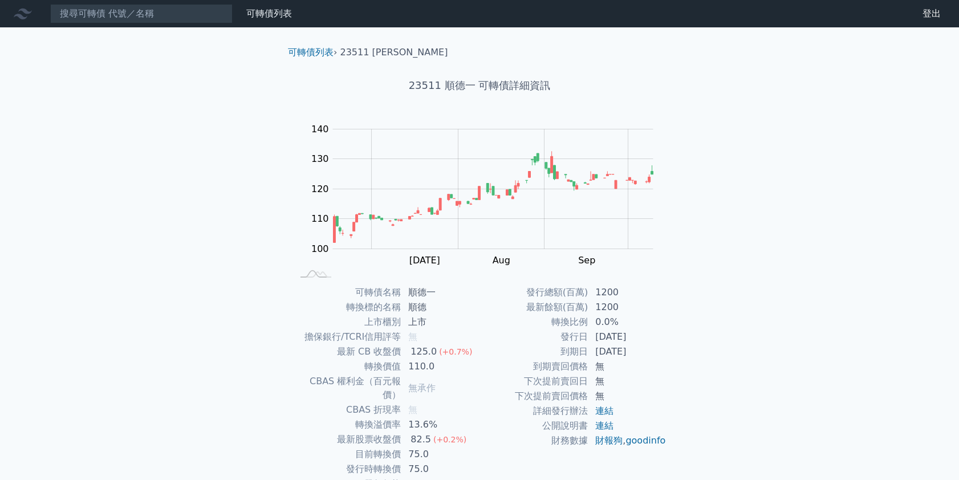 This screenshot has height=480, width=959. What do you see at coordinates (533, 322) in the screenshot?
I see `td: 轉換比例` at bounding box center [533, 322].